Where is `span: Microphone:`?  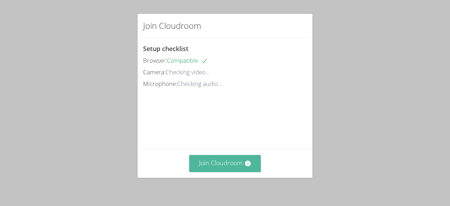 span: Microphone: is located at coordinates (160, 83).